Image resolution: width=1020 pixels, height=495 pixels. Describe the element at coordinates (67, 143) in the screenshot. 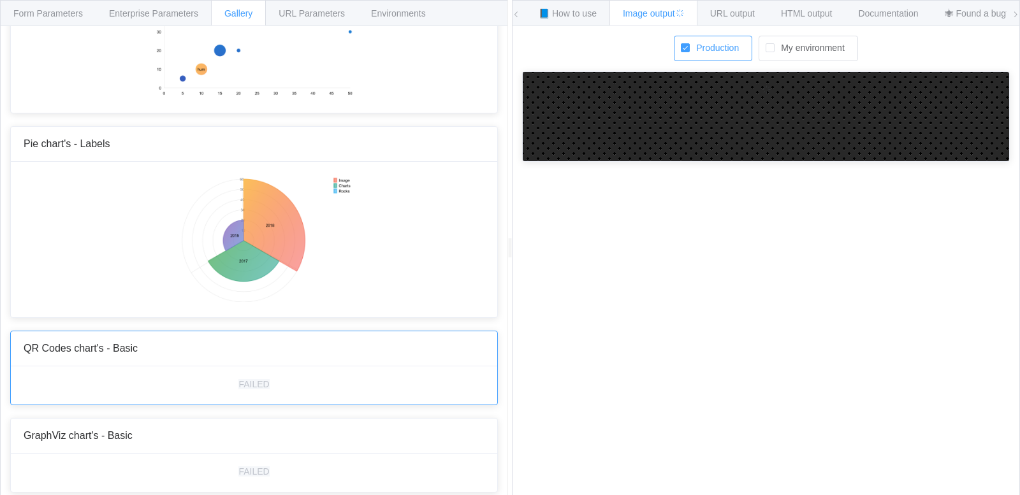

I see `span: Pie chart's - Labels` at that location.